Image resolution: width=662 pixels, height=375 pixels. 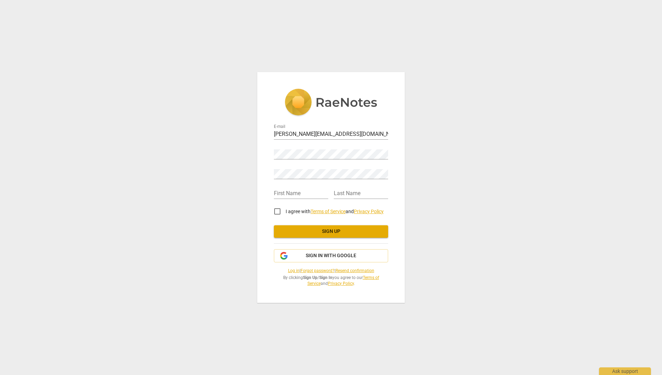 What do you see at coordinates (331, 231) in the screenshot?
I see `span: Sign up` at bounding box center [331, 231].